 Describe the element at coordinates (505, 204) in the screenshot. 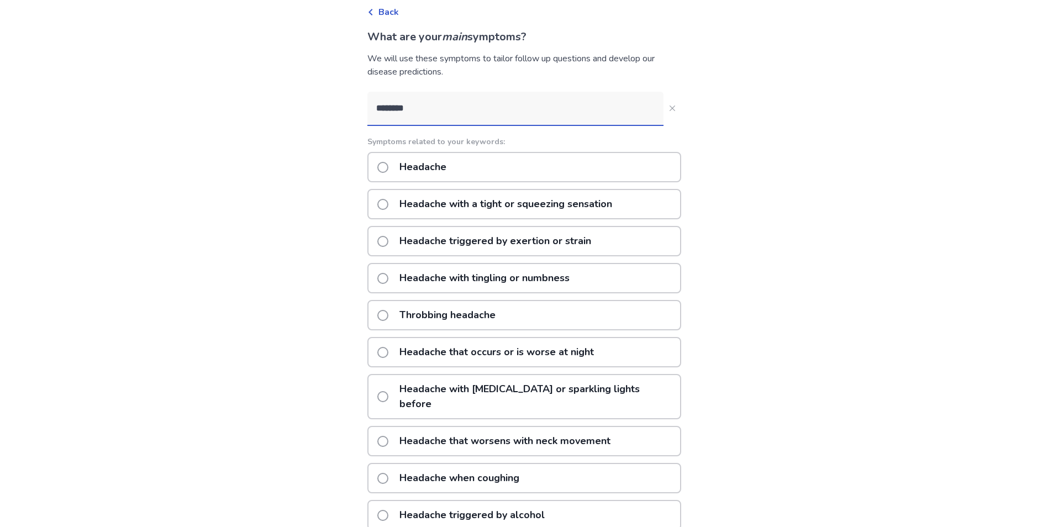

I see `p: Headache with a tight or squeezing sensation` at that location.